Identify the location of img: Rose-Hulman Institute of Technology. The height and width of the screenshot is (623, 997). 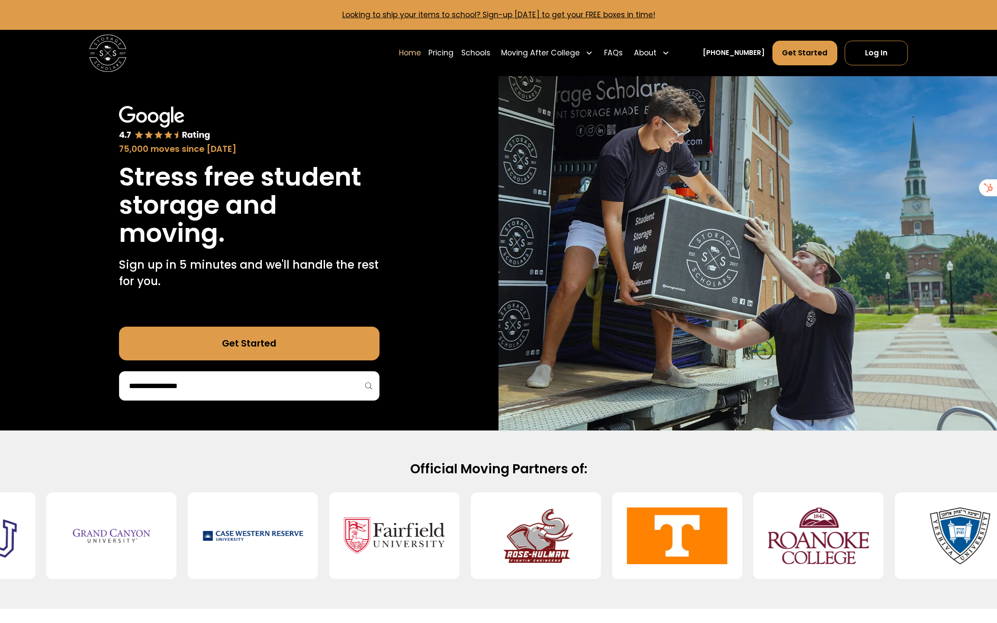
(536, 536).